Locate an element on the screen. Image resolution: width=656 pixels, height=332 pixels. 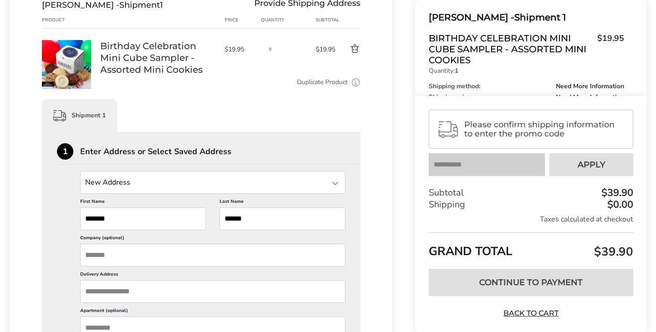
span: Apply is located at coordinates (591, 165).